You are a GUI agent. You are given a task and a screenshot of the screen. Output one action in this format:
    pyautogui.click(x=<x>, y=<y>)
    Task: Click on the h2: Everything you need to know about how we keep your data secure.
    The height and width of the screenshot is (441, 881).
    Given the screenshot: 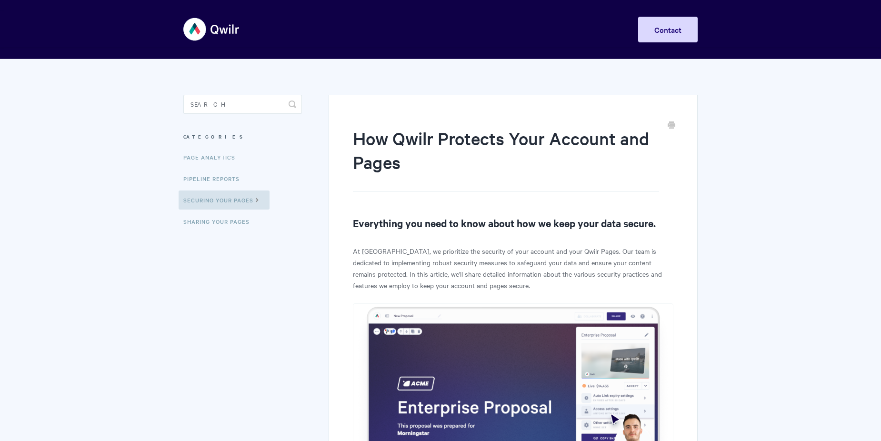 What is the action you would take?
    pyautogui.click(x=513, y=223)
    